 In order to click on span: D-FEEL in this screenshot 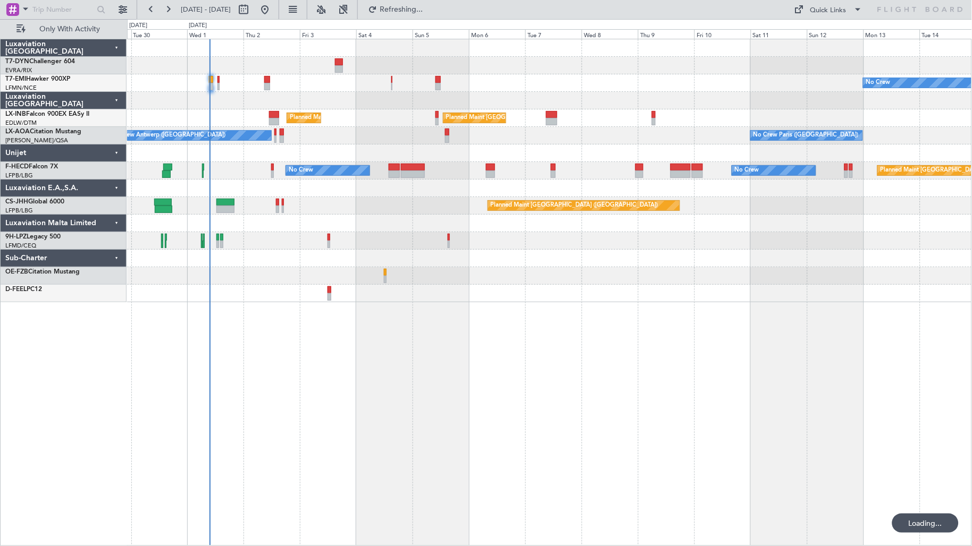, I will do `click(16, 290)`.